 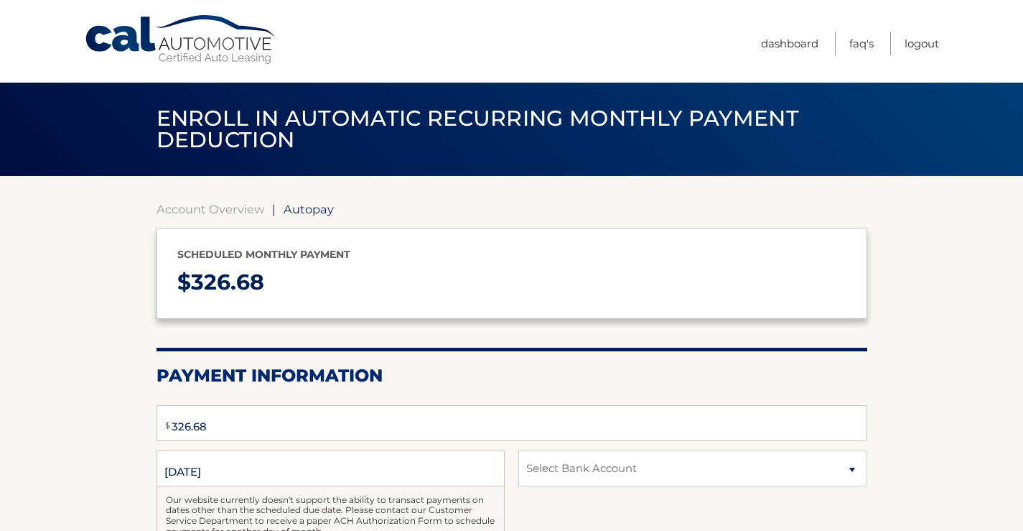 What do you see at coordinates (330, 468) in the screenshot?
I see `input: Payment Date` at bounding box center [330, 468].